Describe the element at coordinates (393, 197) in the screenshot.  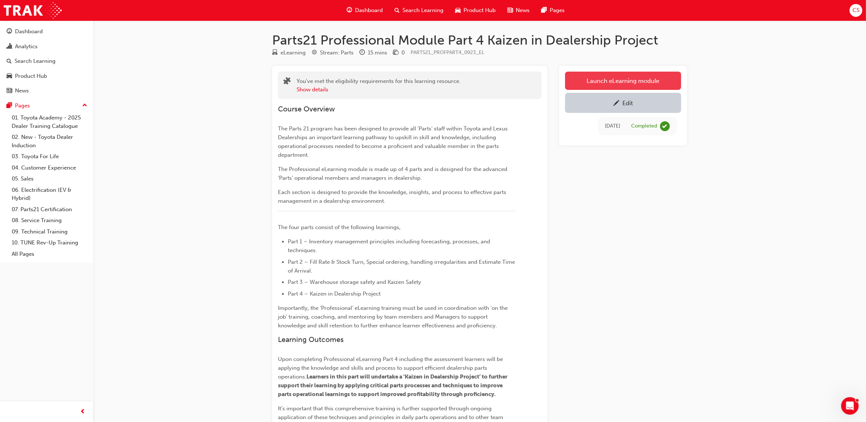
I see `span: Each section is designed to provide the knowledge, insights, and process to effective parts manag...` at that location.